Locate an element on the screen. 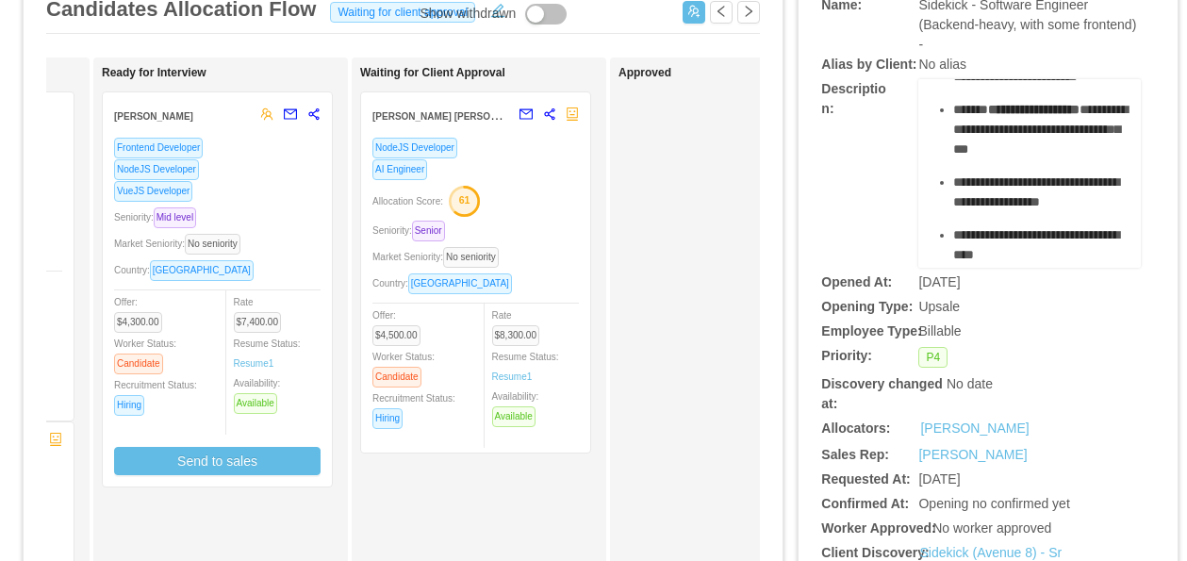  span: Mid level is located at coordinates (174, 218).